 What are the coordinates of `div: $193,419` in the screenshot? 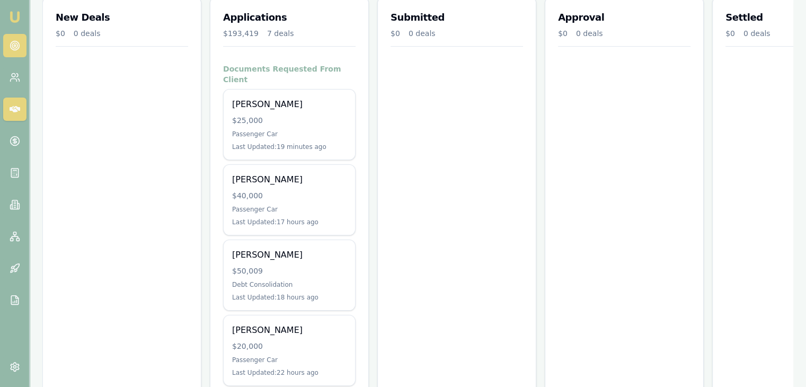 It's located at (241, 33).